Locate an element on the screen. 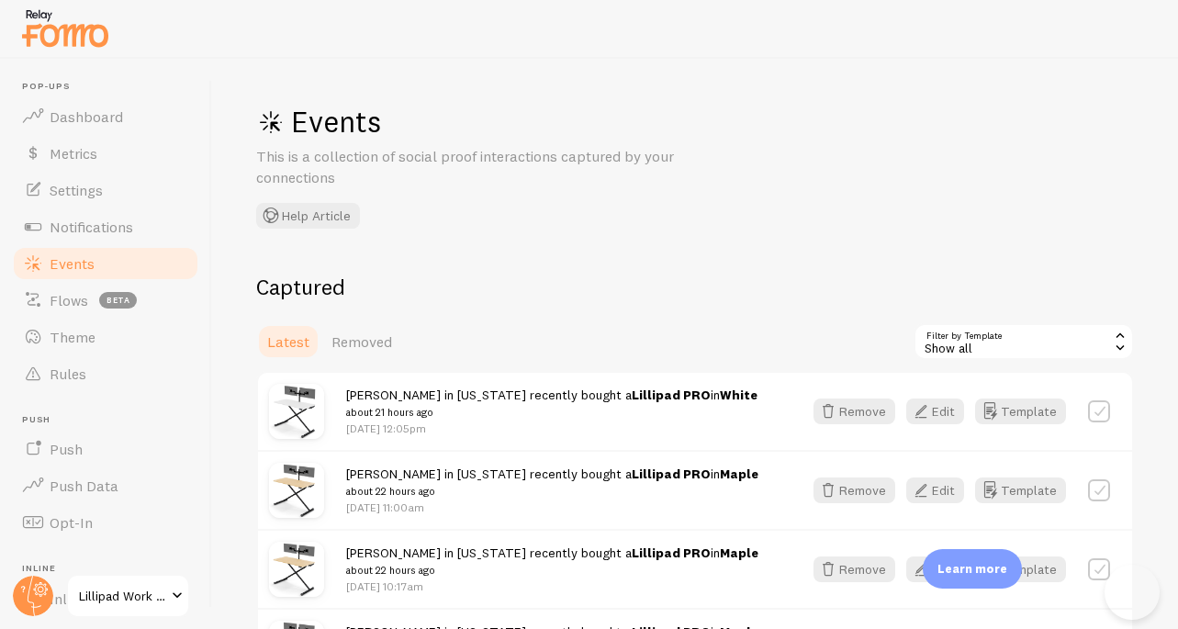 The image size is (1178, 629). span: Rules is located at coordinates (68, 374).